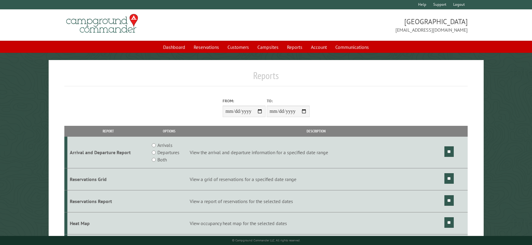 The width and height of the screenshot is (532, 245). I want to click on th: Options, so click(169, 131).